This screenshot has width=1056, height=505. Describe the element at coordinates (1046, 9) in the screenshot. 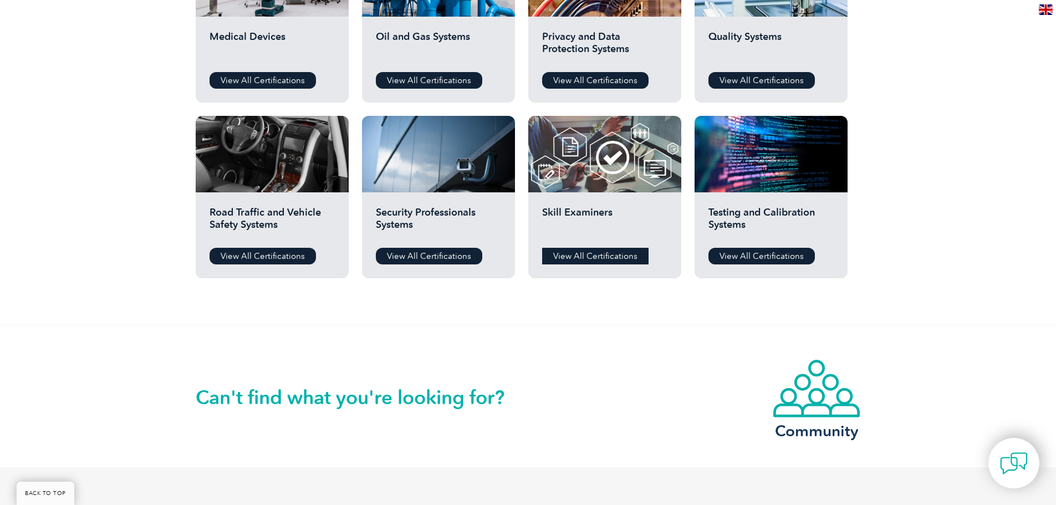

I see `img: en` at that location.